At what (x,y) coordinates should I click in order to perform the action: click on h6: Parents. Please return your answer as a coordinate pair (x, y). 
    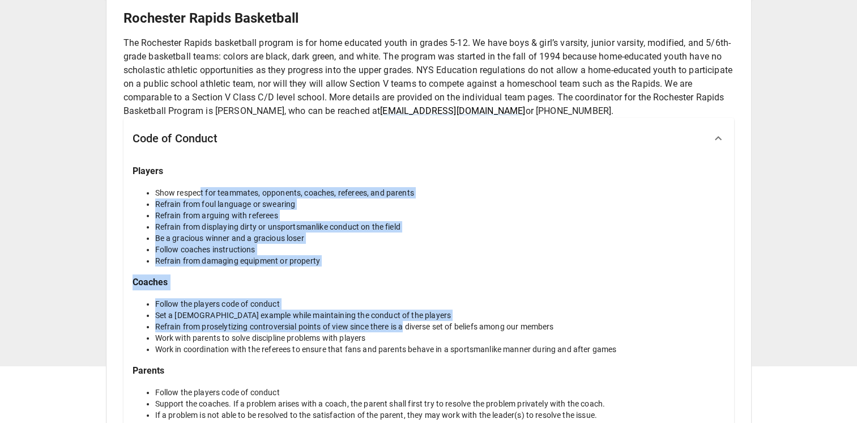
    Looking at the image, I should click on (429, 371).